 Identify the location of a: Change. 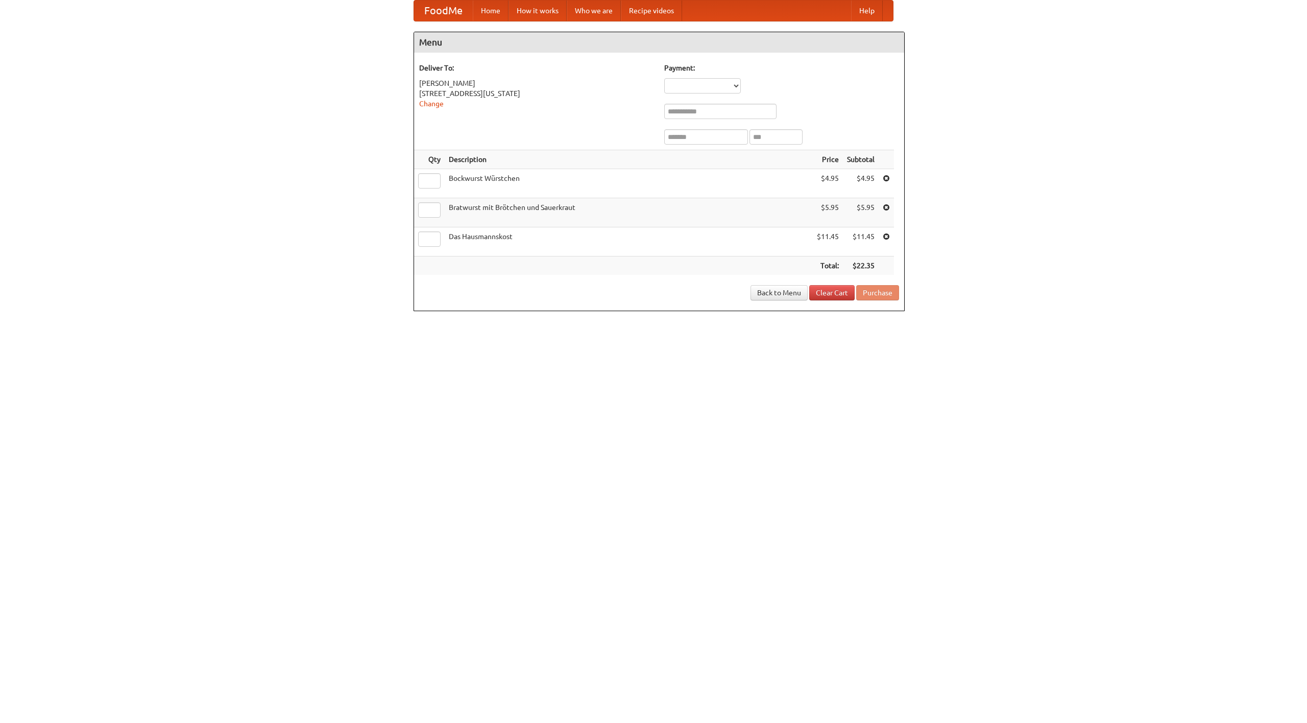
(432, 104).